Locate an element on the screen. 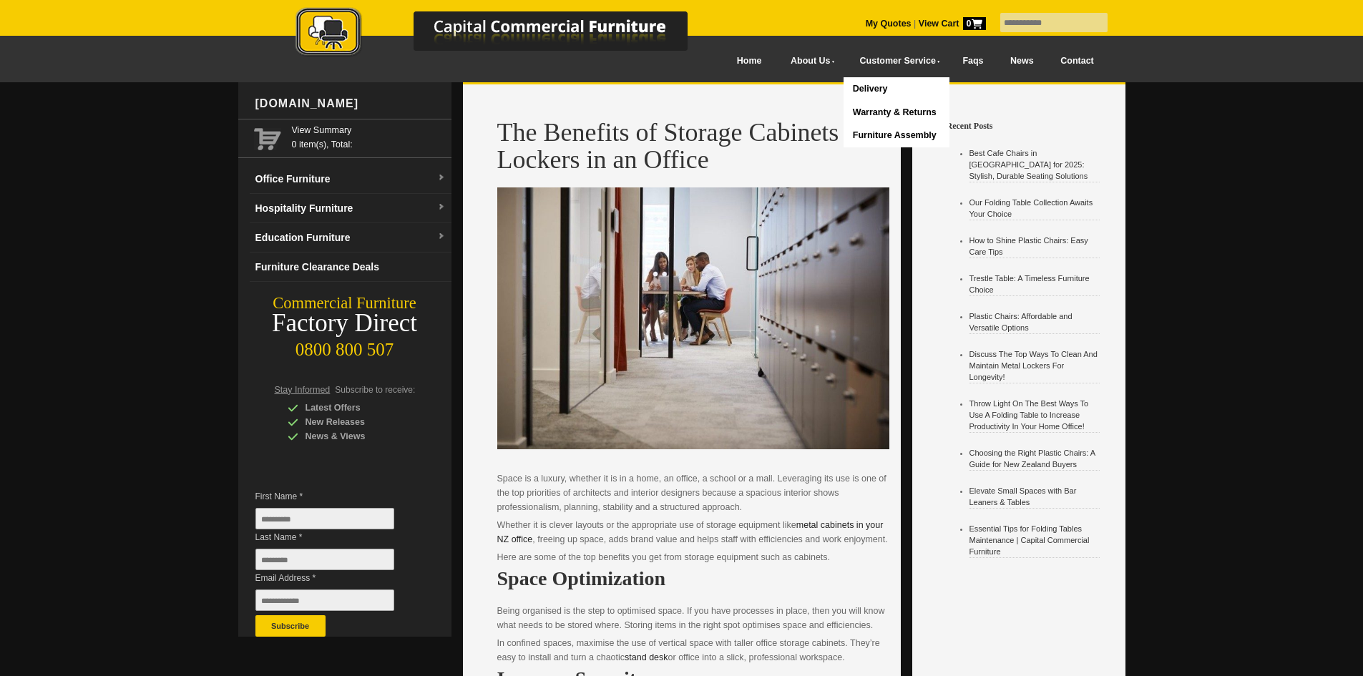  span: First Name * is located at coordinates (336, 497).